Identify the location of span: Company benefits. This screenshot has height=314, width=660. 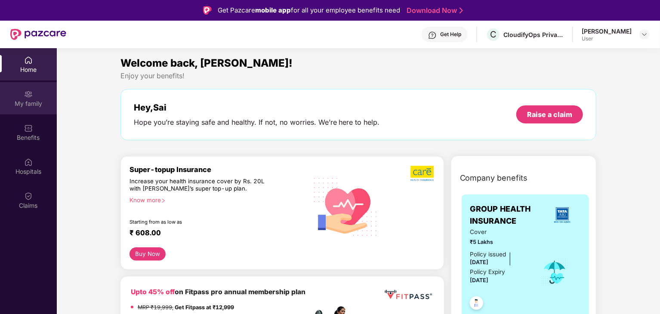
(494, 178).